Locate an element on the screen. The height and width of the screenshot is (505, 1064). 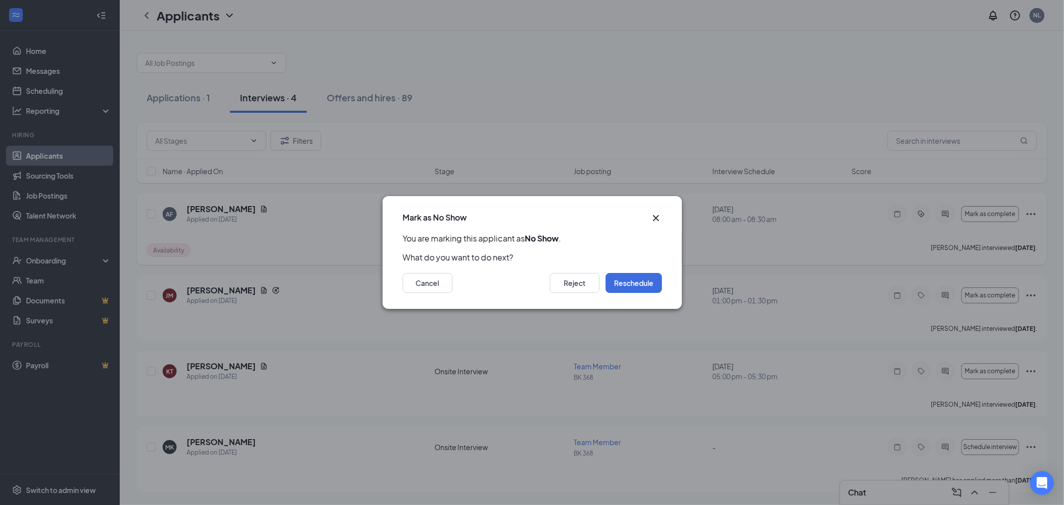
button: Reject is located at coordinates (575, 283).